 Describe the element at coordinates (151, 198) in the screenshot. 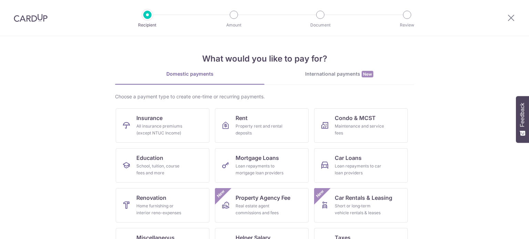

I see `span: Renovation` at that location.